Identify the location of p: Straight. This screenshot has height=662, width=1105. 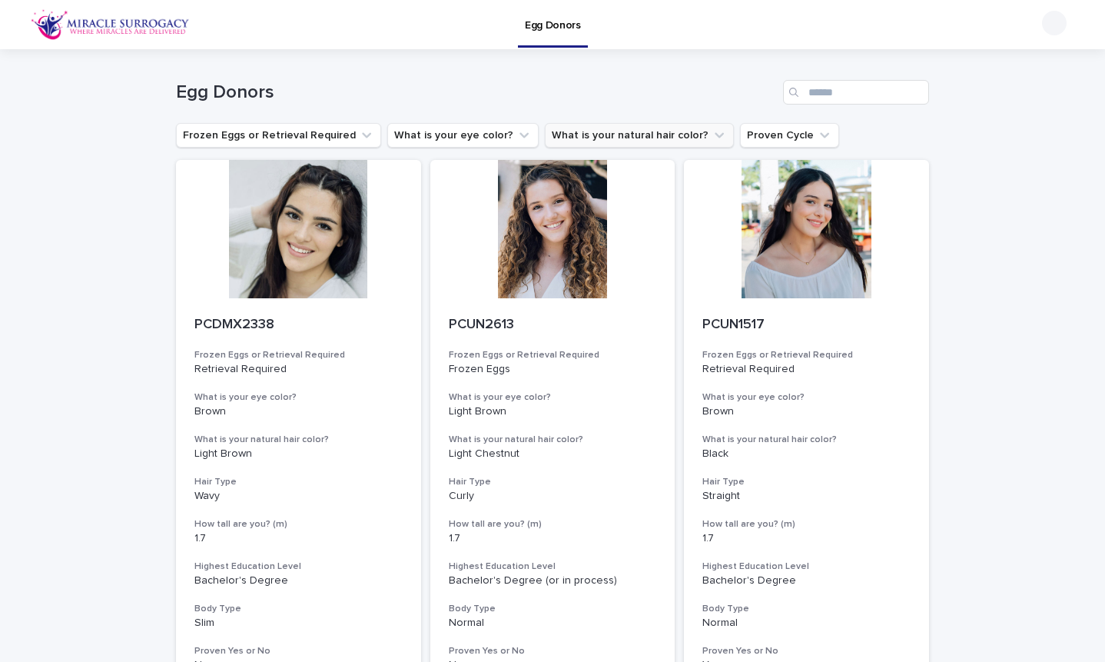
(806, 496).